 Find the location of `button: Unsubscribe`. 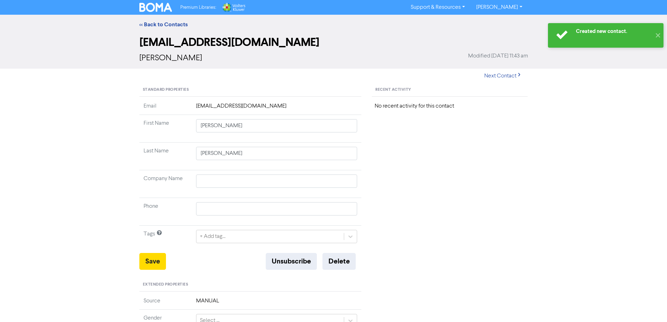

button: Unsubscribe is located at coordinates (291, 261).